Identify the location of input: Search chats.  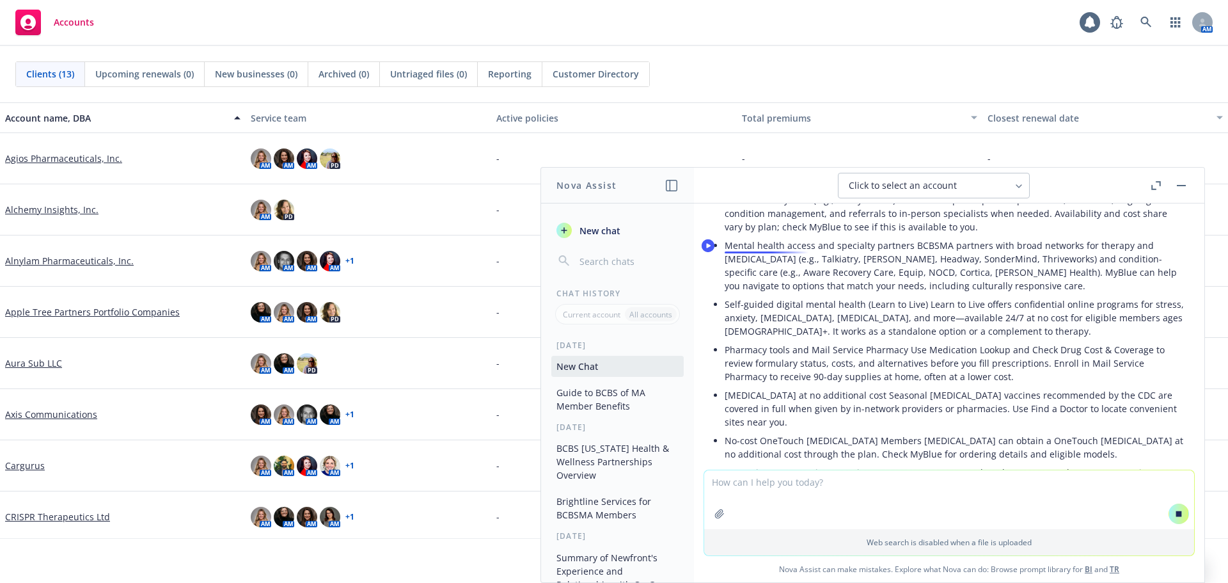
(628, 261).